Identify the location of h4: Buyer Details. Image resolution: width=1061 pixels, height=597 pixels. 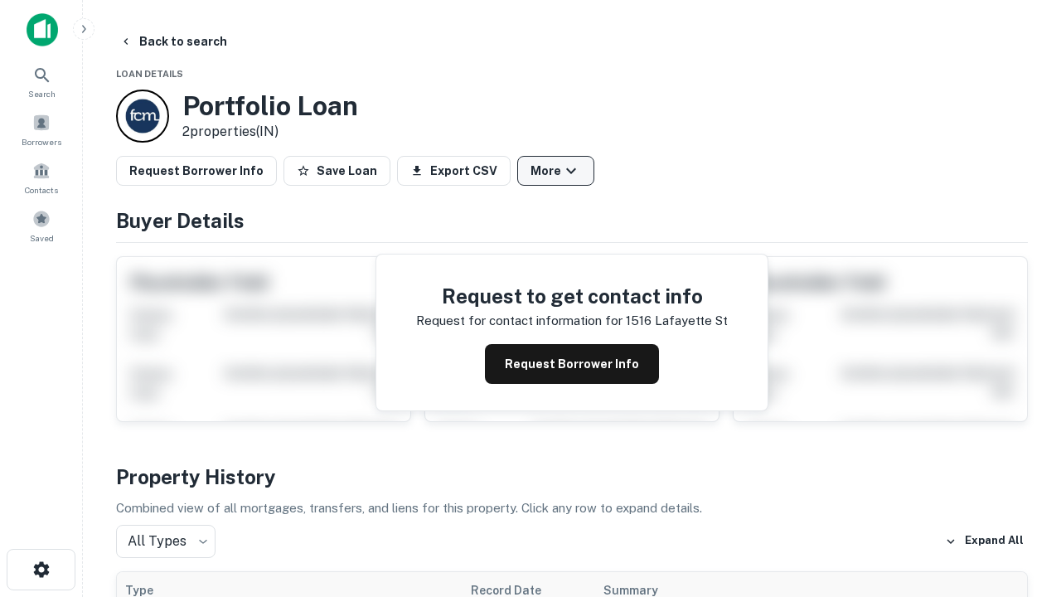
(572, 221).